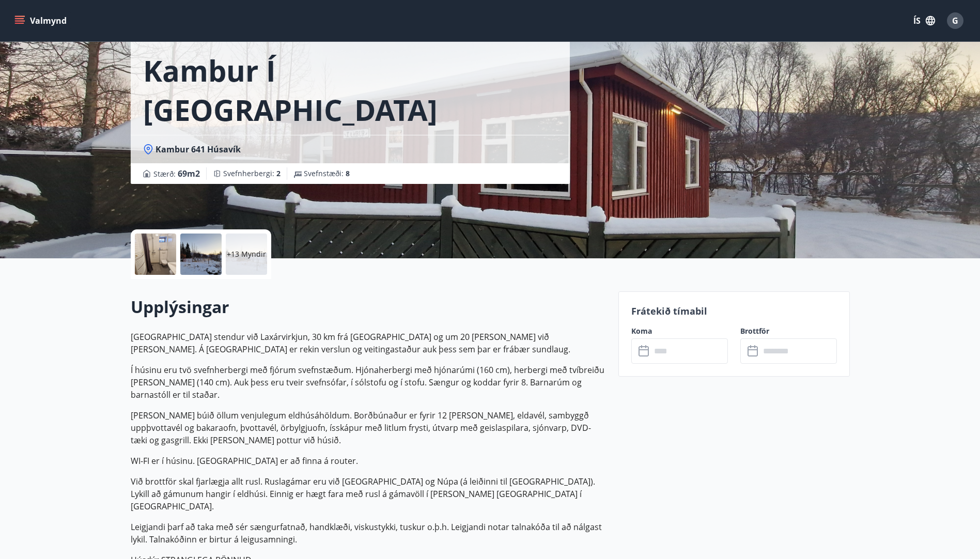  What do you see at coordinates (189, 174) in the screenshot?
I see `span: 69 m2` at bounding box center [189, 174].